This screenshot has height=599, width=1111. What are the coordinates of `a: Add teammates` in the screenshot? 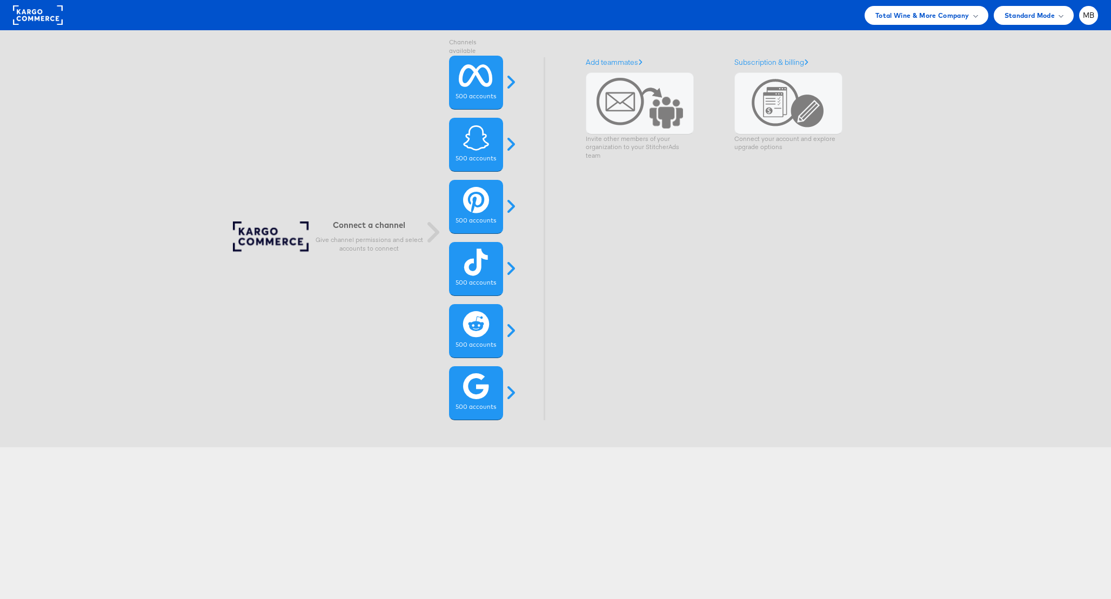 It's located at (614, 62).